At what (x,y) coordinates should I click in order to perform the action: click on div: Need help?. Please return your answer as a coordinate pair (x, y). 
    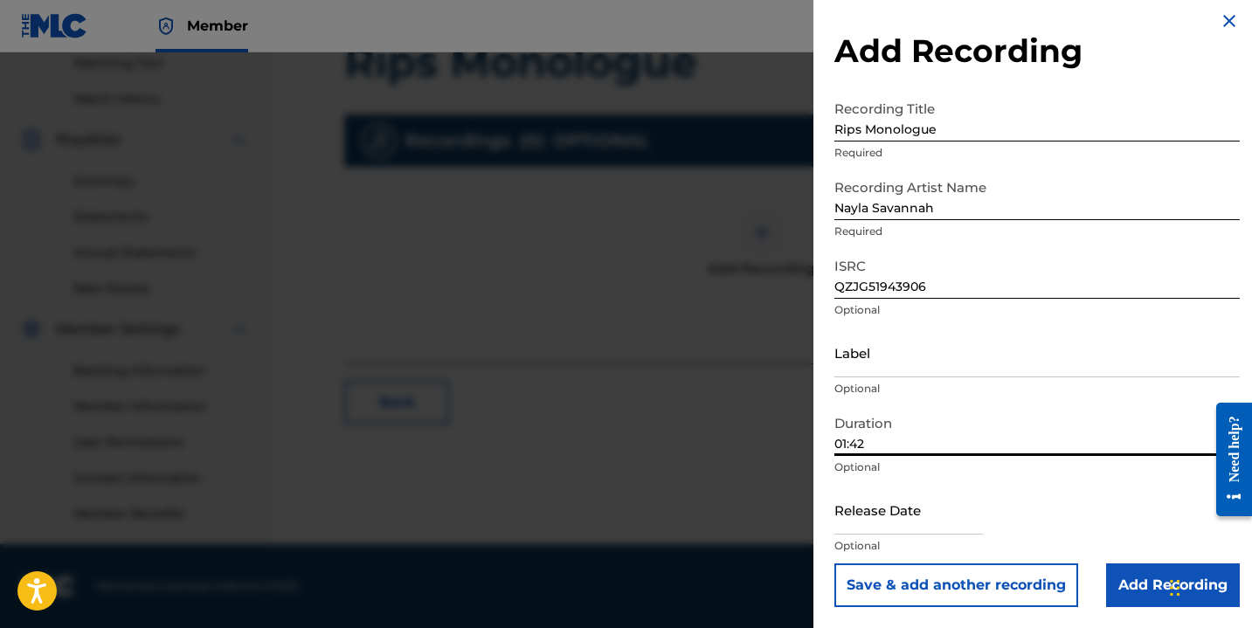
    Looking at the image, I should click on (31, 59).